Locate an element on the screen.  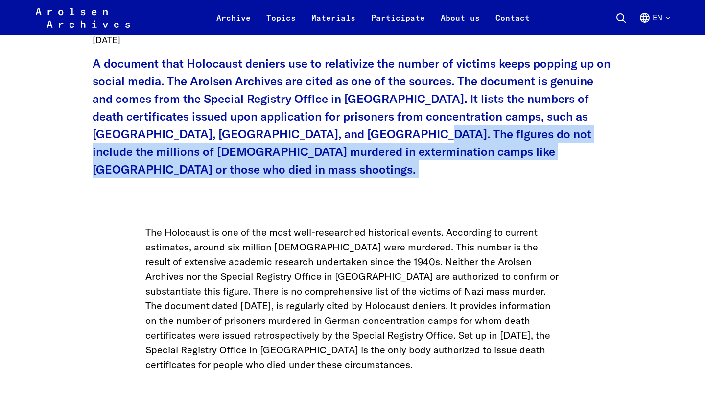
a: Materials is located at coordinates (334, 24).